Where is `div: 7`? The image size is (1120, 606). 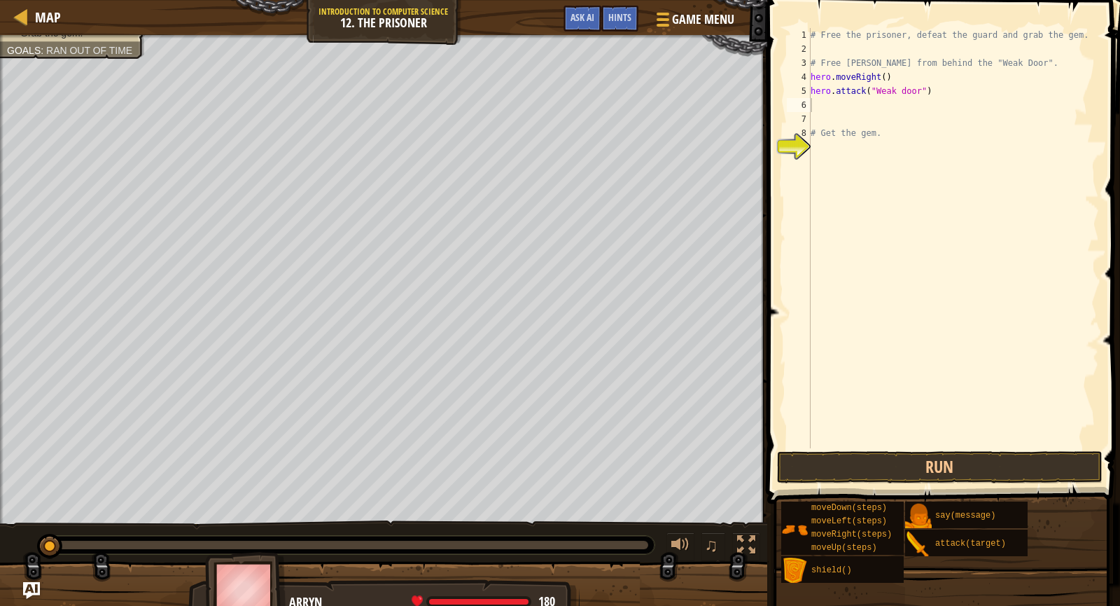 div: 7 is located at coordinates (799, 119).